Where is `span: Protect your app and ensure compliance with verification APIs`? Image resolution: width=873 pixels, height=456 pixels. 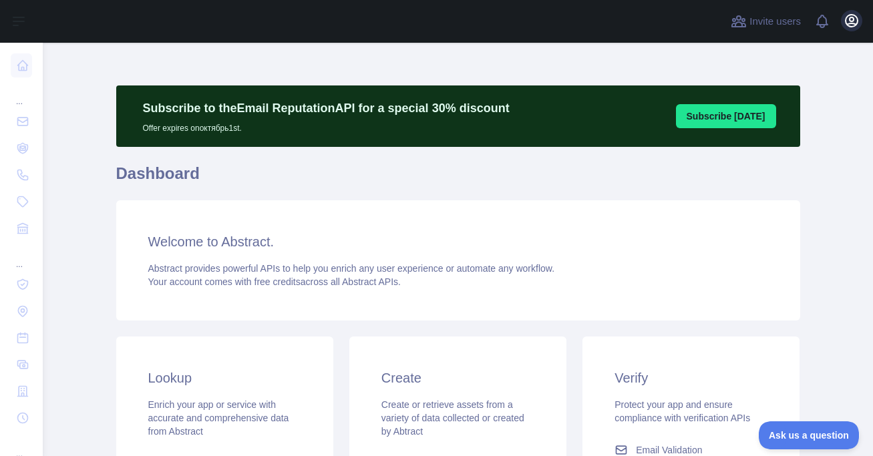 span: Protect your app and ensure compliance with verification APIs is located at coordinates (682, 411).